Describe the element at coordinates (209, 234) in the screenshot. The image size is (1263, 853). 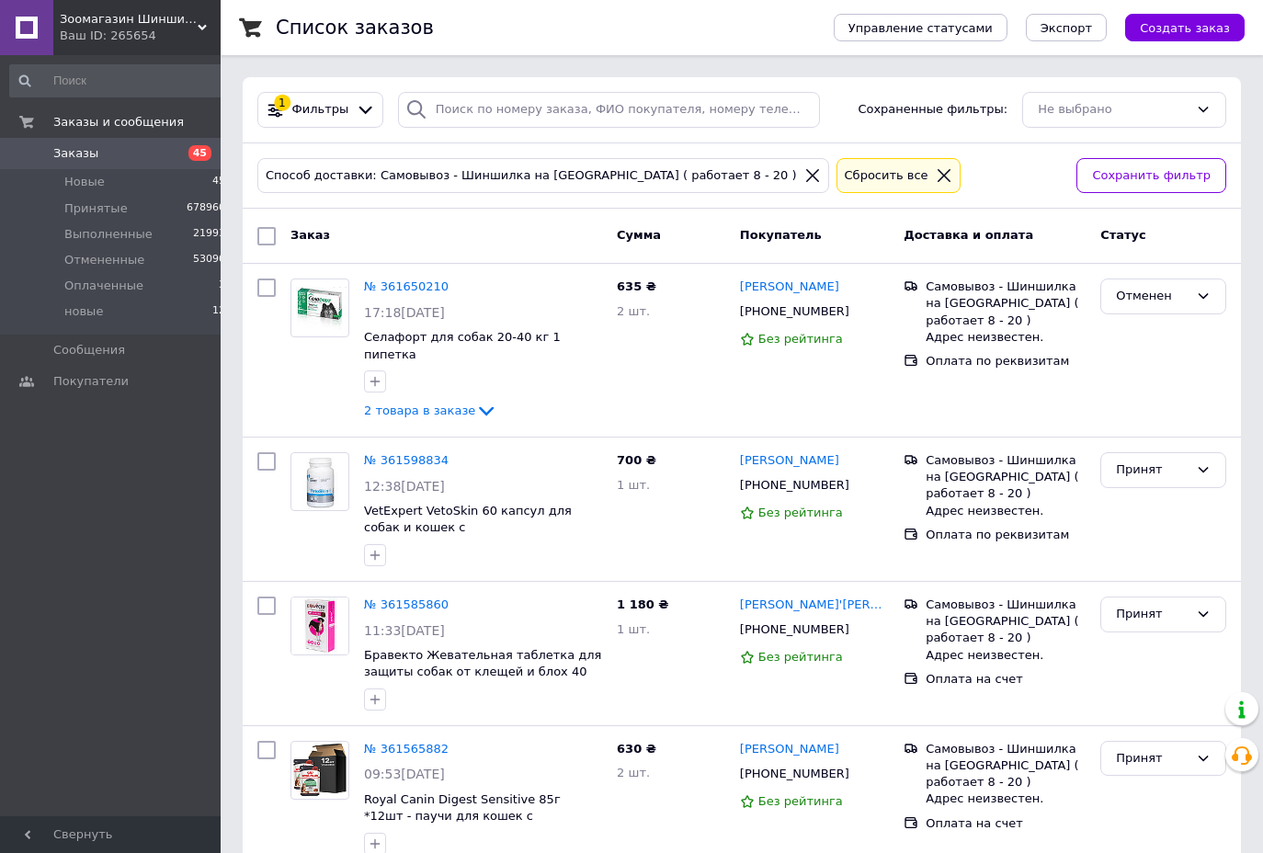
I see `span: 21993` at that location.